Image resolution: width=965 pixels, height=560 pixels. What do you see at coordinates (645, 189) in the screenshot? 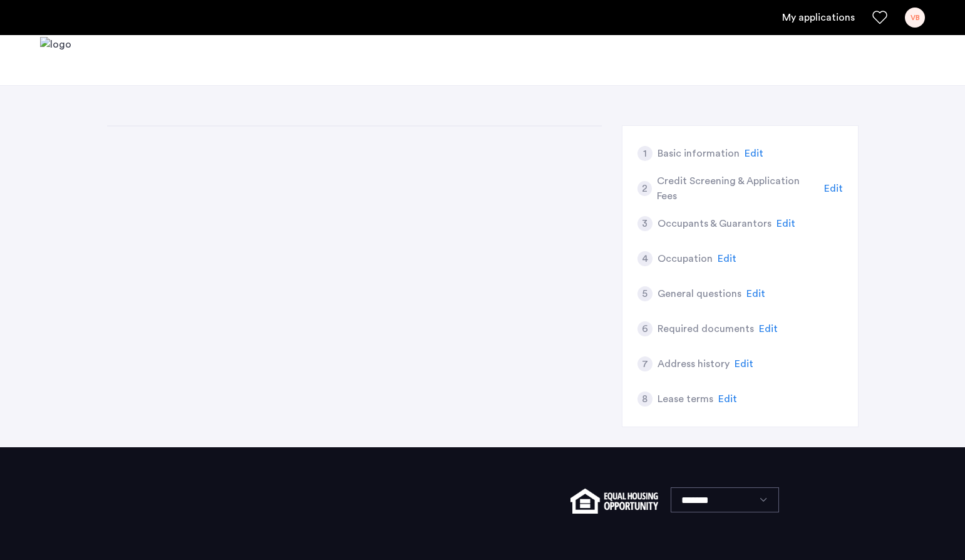
I see `div: 2` at bounding box center [645, 189].